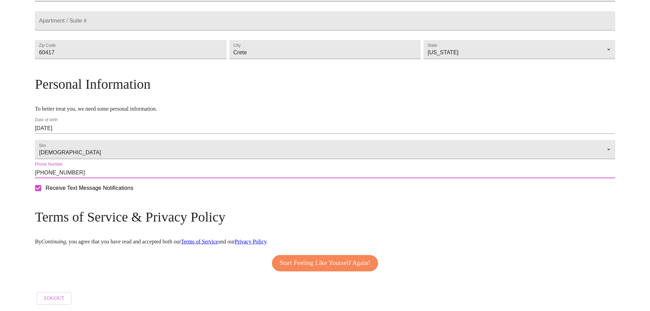  What do you see at coordinates (325, 241) in the screenshot?
I see `p: By , you agree that you have read and accepted both our and our .` at bounding box center [325, 241].